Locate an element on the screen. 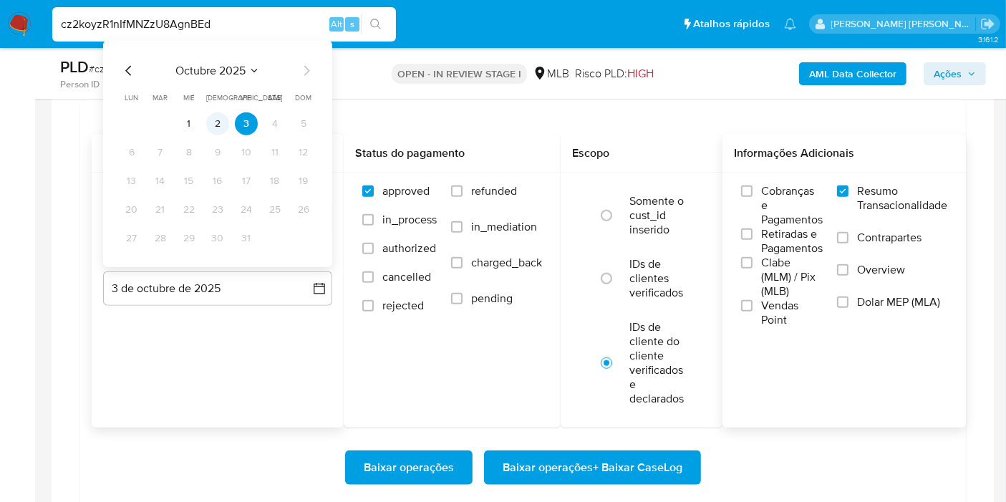 The height and width of the screenshot is (502, 1006). div: MLB is located at coordinates (550, 74).